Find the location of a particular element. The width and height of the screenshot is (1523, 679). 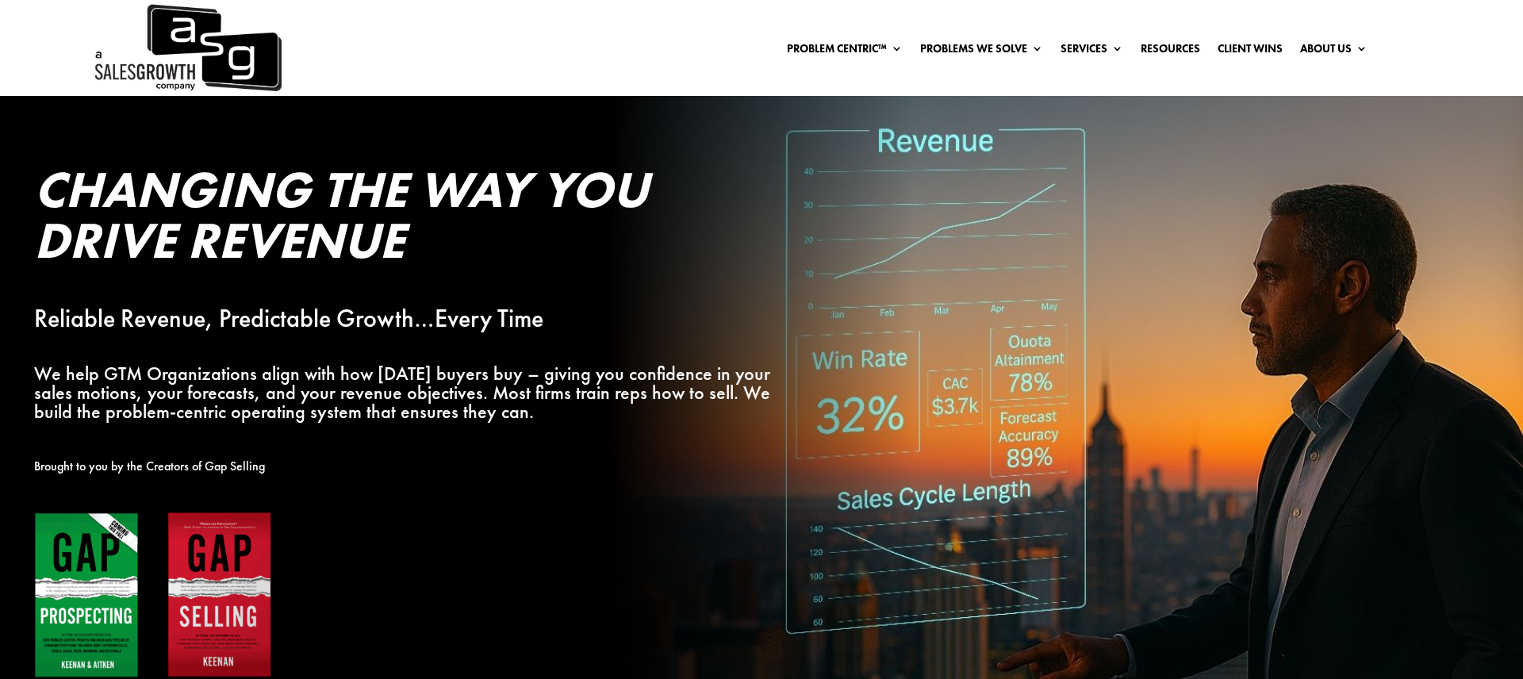

a: About Us is located at coordinates (1333, 52).